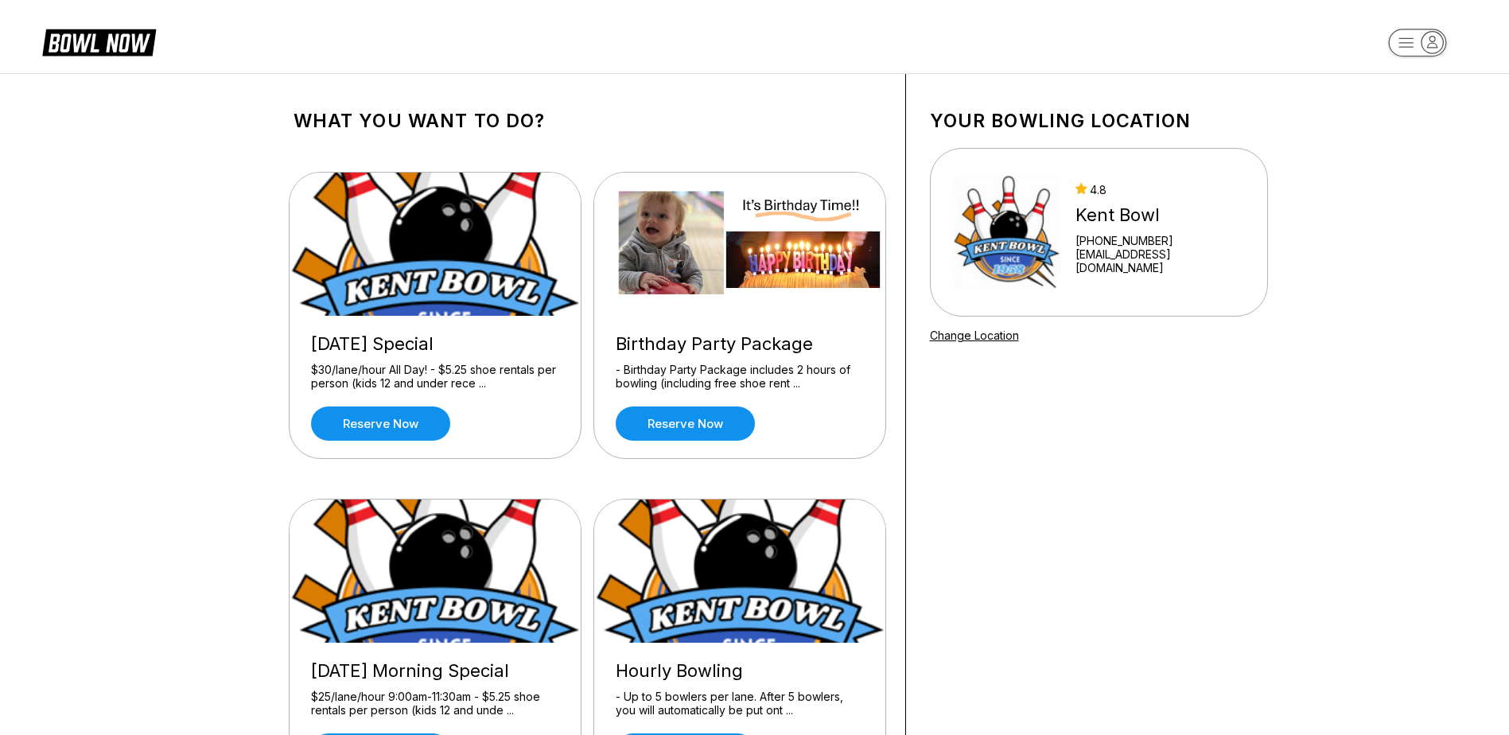  Describe the element at coordinates (587, 121) in the screenshot. I see `h1: What you want to do?` at that location.